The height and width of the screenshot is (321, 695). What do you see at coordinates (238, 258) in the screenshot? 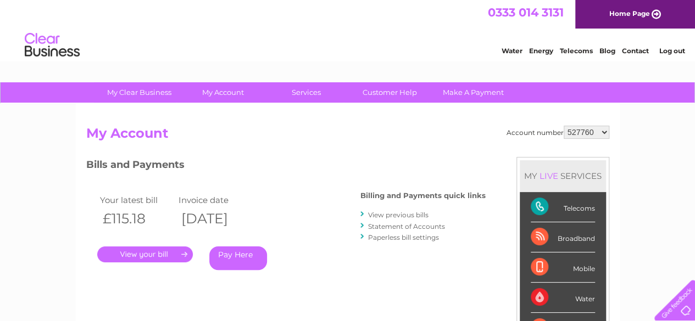
I see `a: Pay Here` at bounding box center [238, 258].